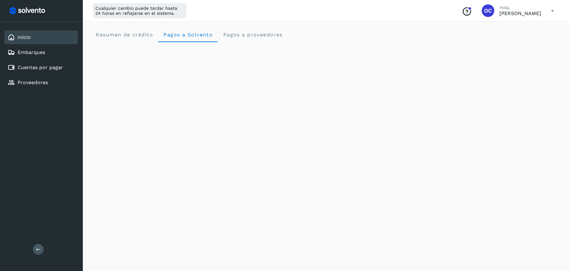 This screenshot has height=271, width=569. Describe the element at coordinates (124, 35) in the screenshot. I see `span: Resumen de crédito` at that location.